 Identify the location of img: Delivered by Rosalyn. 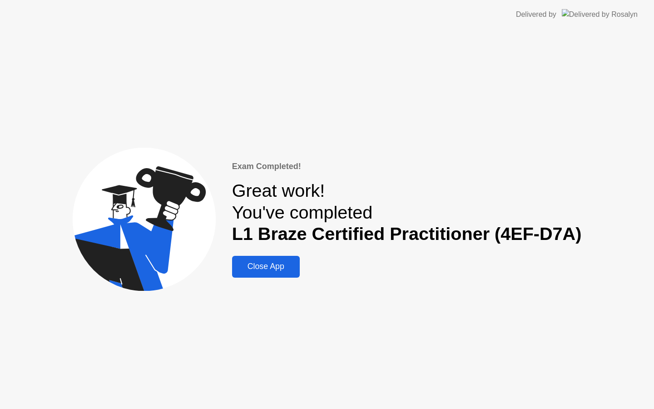
(599, 14).